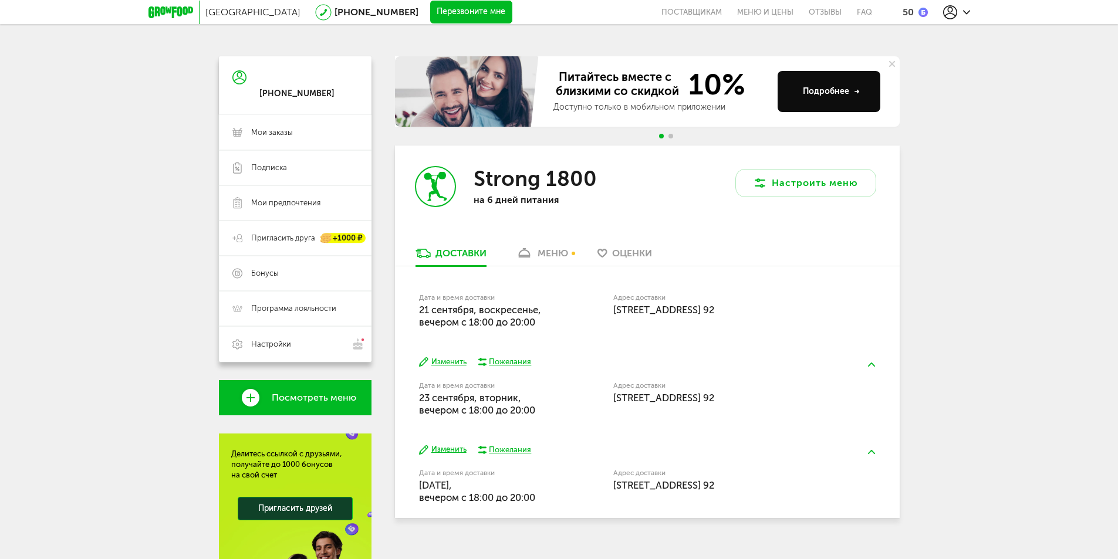 Image resolution: width=1118 pixels, height=559 pixels. Describe the element at coordinates (535, 178) in the screenshot. I see `h3: Strong 1800` at that location.